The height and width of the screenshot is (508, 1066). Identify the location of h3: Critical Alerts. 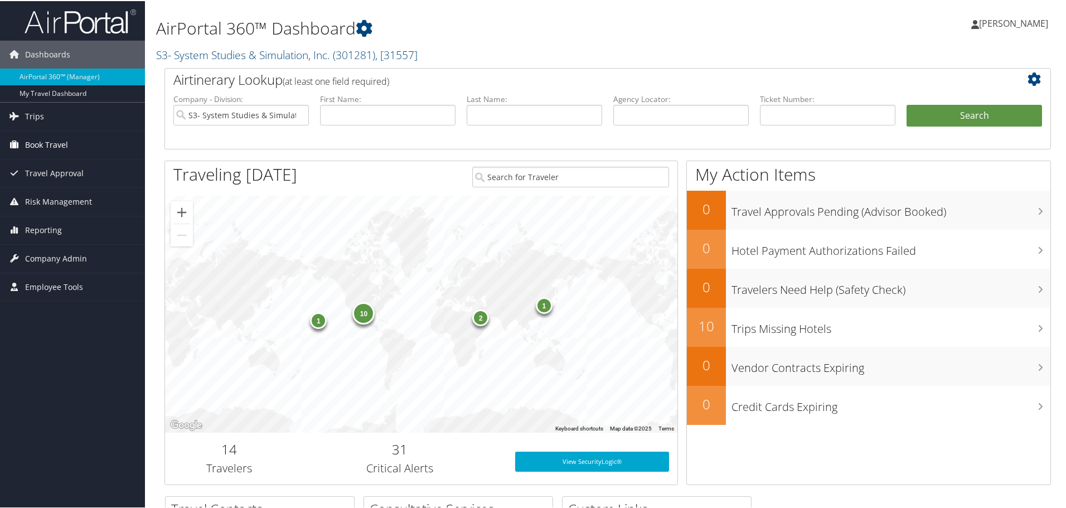
(400, 467).